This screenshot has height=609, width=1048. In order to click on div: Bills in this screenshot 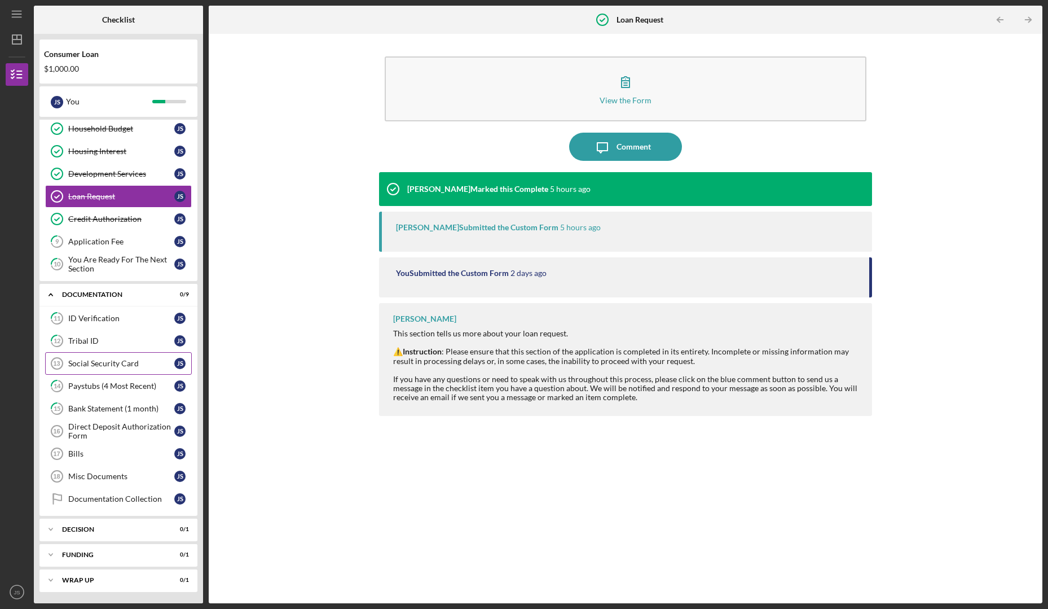, I will do `click(121, 453)`.